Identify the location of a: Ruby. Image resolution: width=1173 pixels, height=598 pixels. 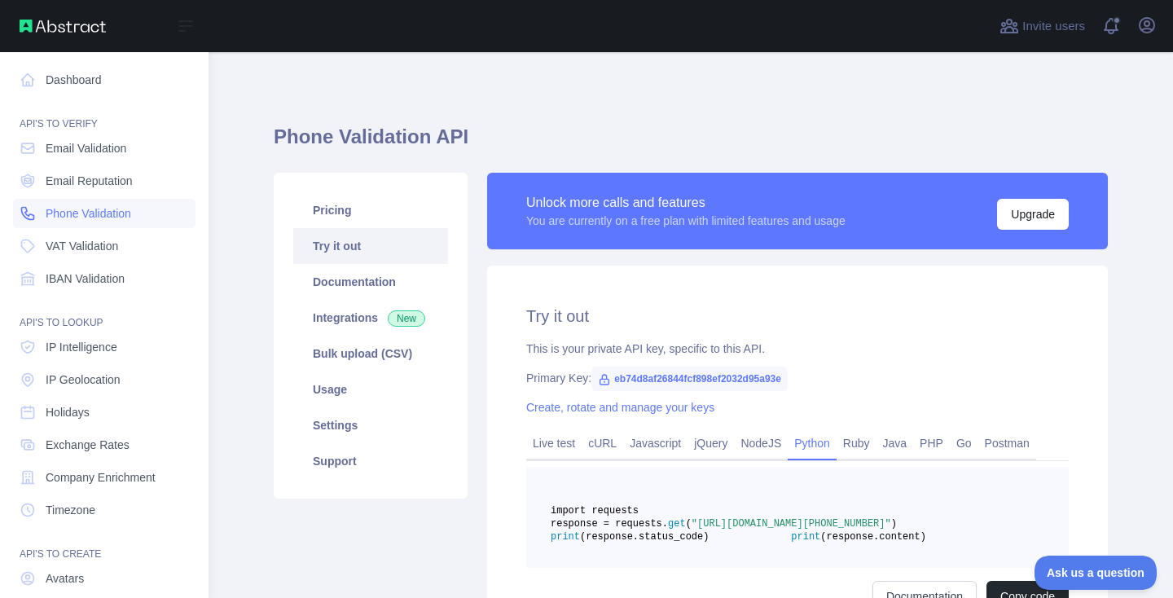
(856, 443).